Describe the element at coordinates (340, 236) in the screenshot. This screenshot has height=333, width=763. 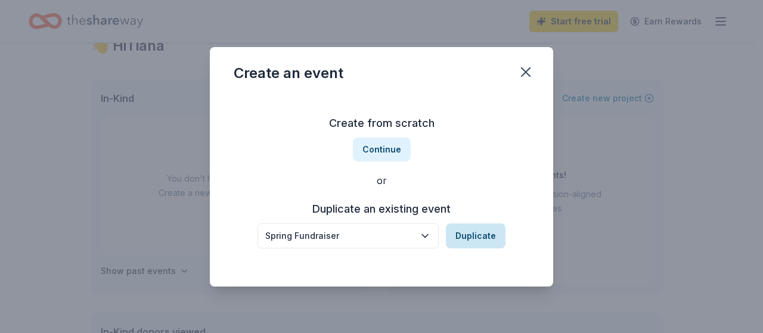
I see `div: Spring Fundraiser` at that location.